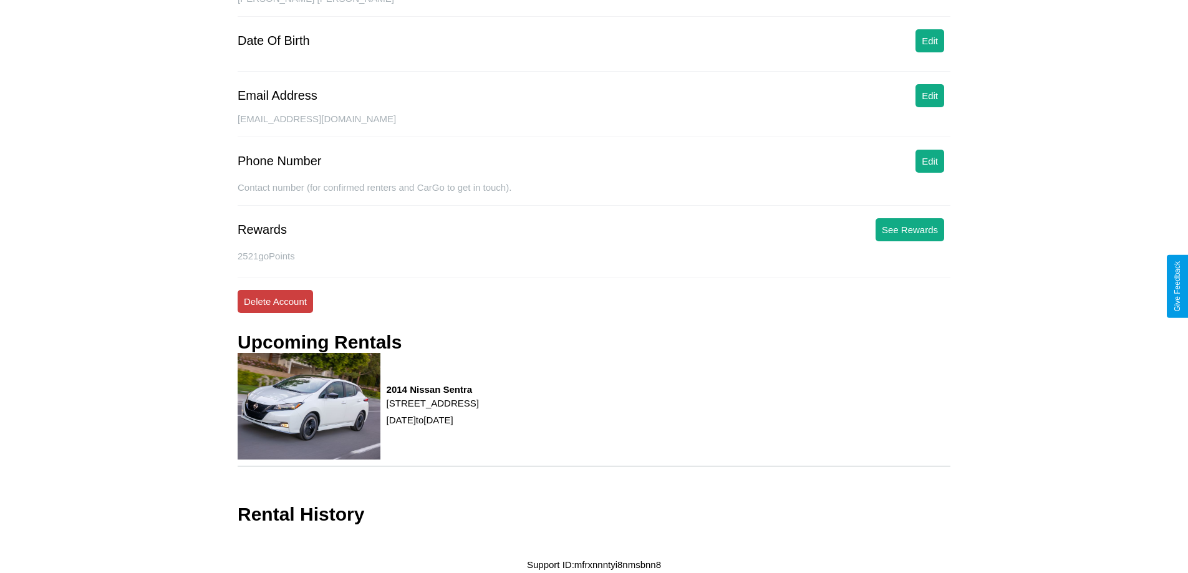 The image size is (1188, 573). Describe the element at coordinates (262, 229) in the screenshot. I see `div: Rewards` at that location.